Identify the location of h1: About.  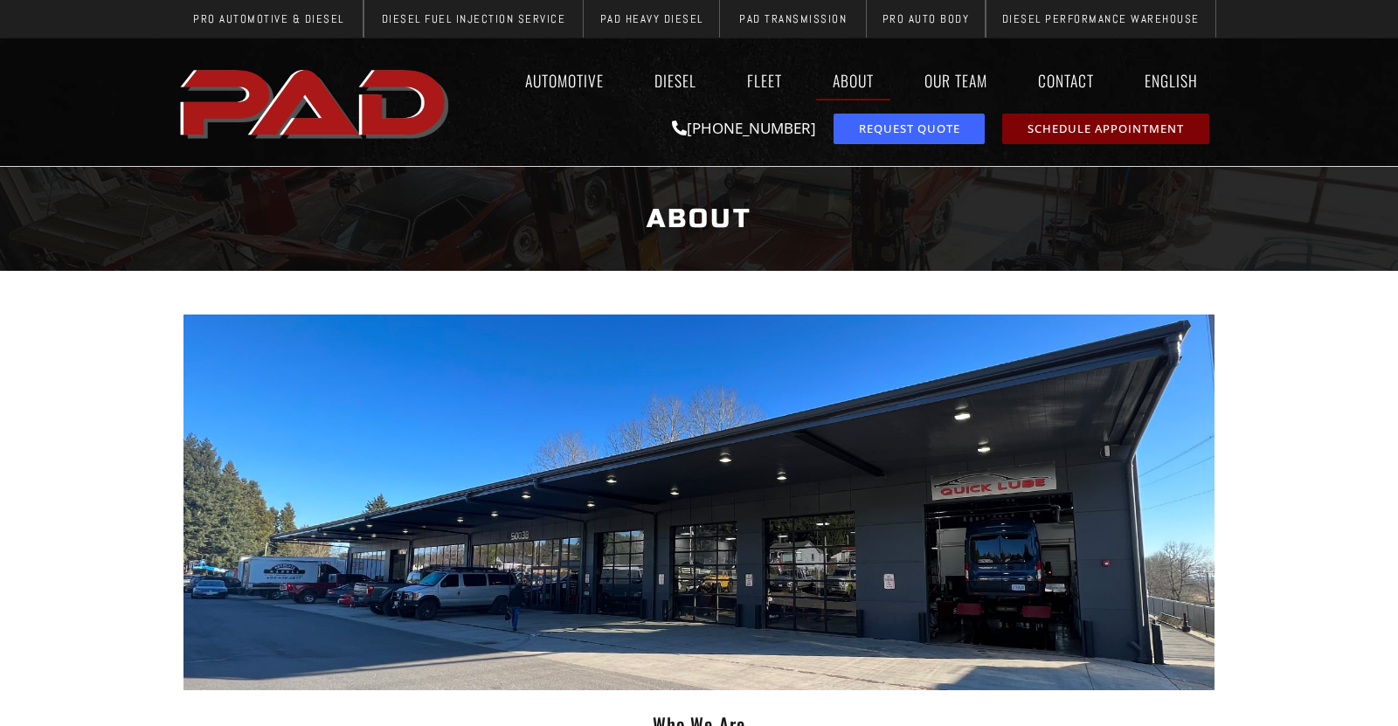
(699, 218).